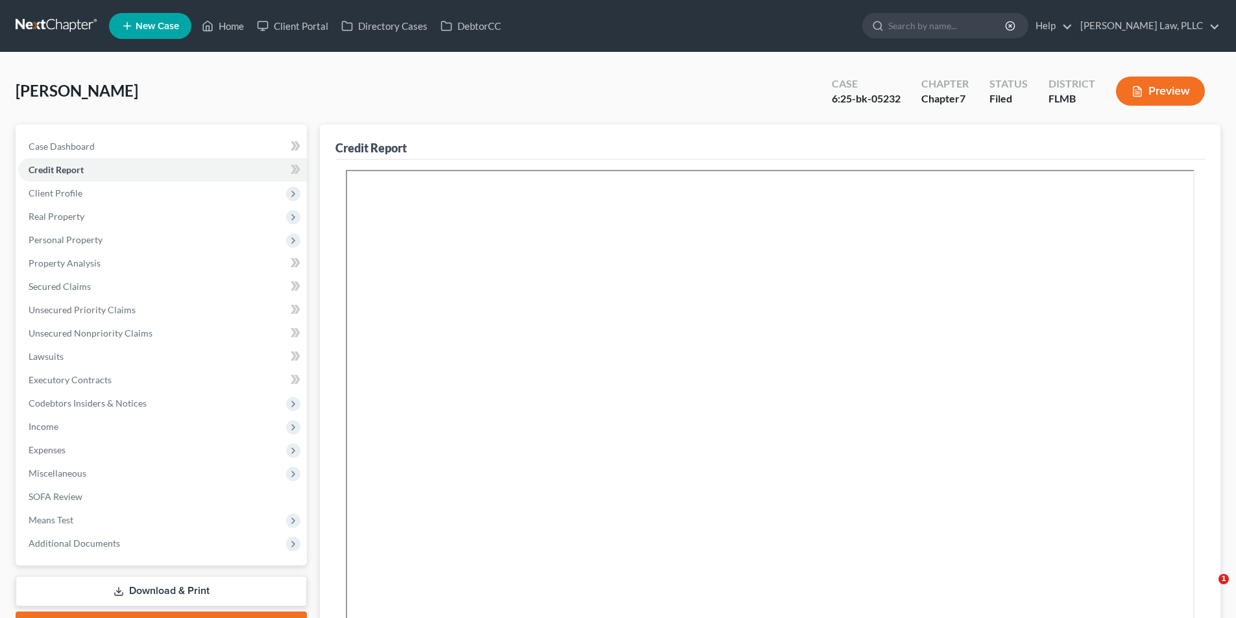 Image resolution: width=1236 pixels, height=618 pixels. What do you see at coordinates (57, 473) in the screenshot?
I see `span: Miscellaneous` at bounding box center [57, 473].